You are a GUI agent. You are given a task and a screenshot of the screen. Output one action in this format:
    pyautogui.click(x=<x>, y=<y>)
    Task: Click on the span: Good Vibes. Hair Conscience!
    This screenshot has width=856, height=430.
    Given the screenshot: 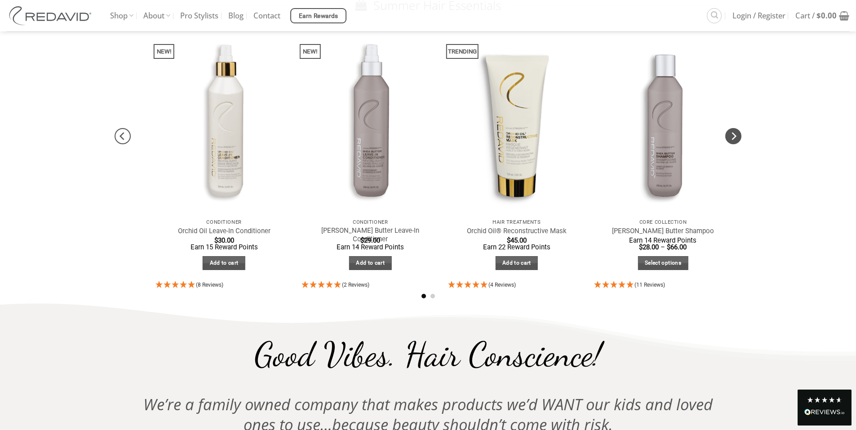 What is the action you would take?
    pyautogui.click(x=428, y=354)
    